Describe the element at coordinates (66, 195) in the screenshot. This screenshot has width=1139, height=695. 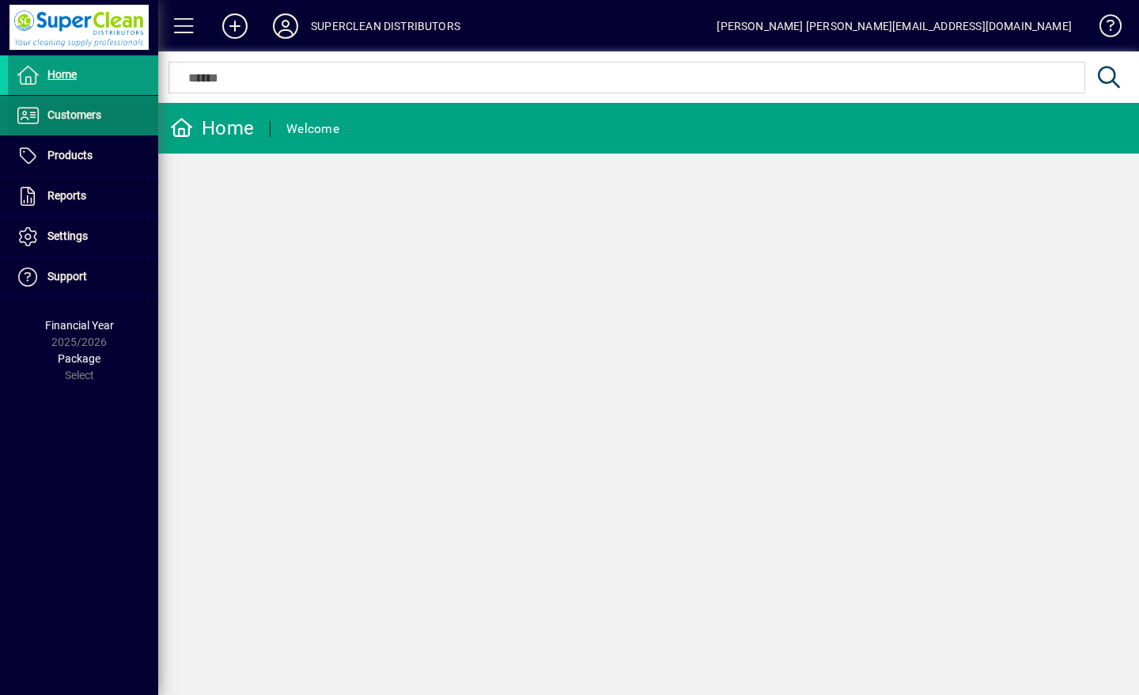
I see `span: Reports` at that location.